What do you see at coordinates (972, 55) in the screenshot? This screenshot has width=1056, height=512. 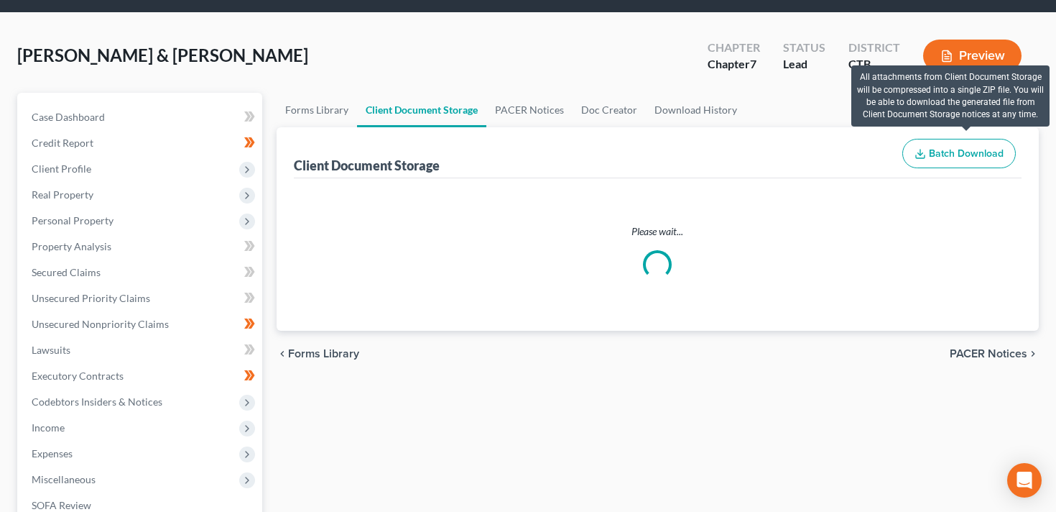 I see `button: Preview` at bounding box center [972, 55].